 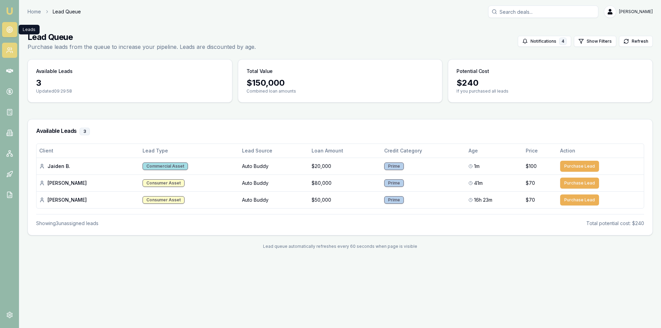 I want to click on img: emu-icon-u.png, so click(x=10, y=11).